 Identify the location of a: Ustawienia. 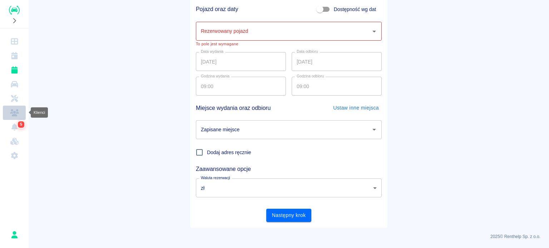
(14, 156).